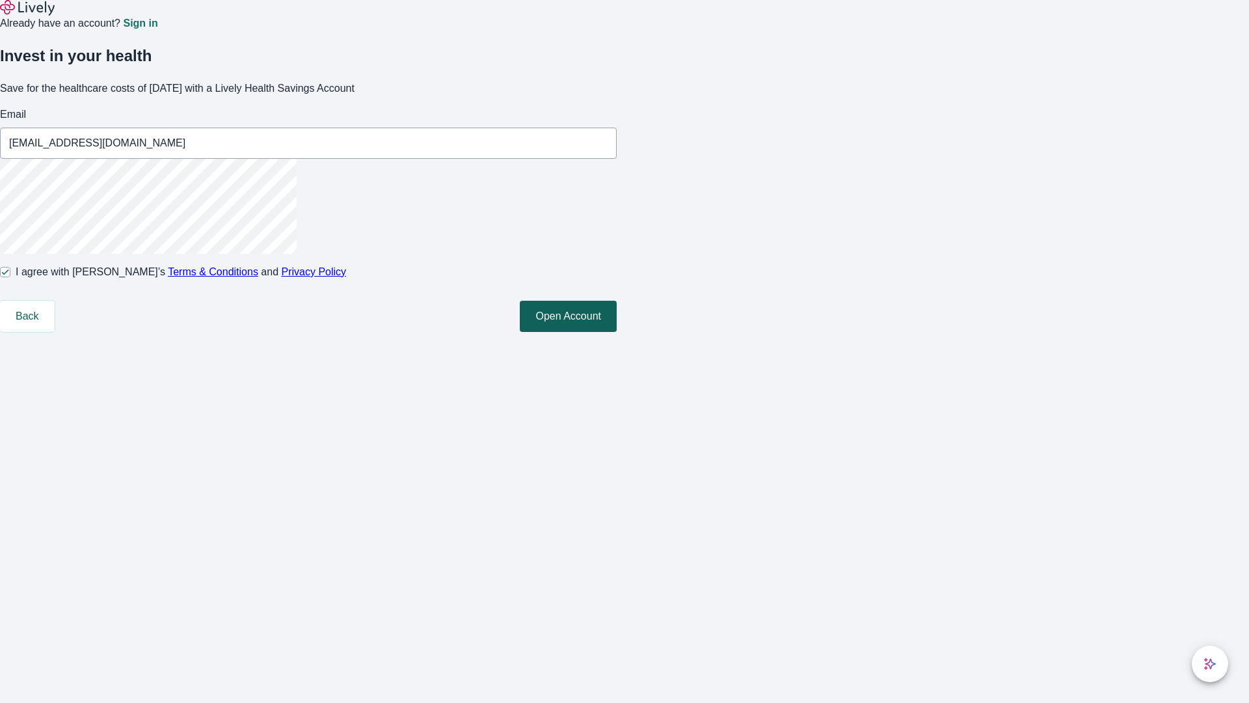 Image resolution: width=1249 pixels, height=703 pixels. I want to click on a: Terms & Conditions, so click(213, 271).